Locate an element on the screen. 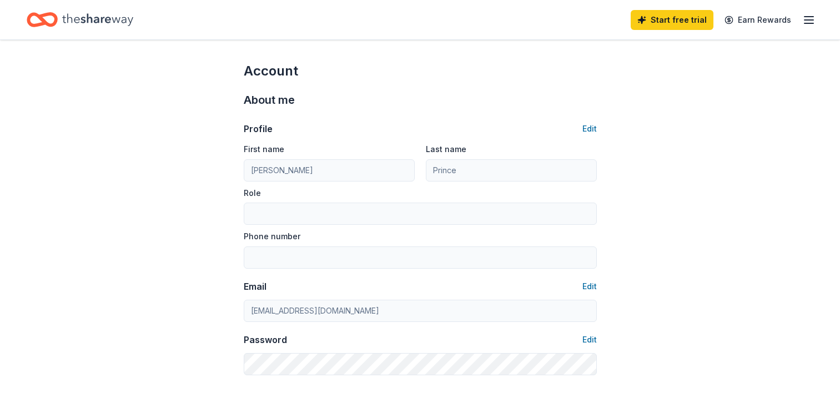 This screenshot has width=840, height=393. label: First name is located at coordinates (264, 149).